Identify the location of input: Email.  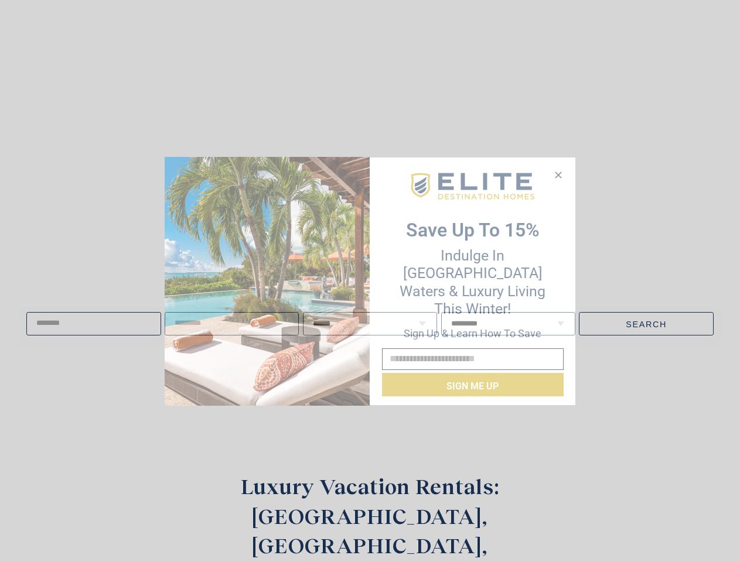
(473, 359).